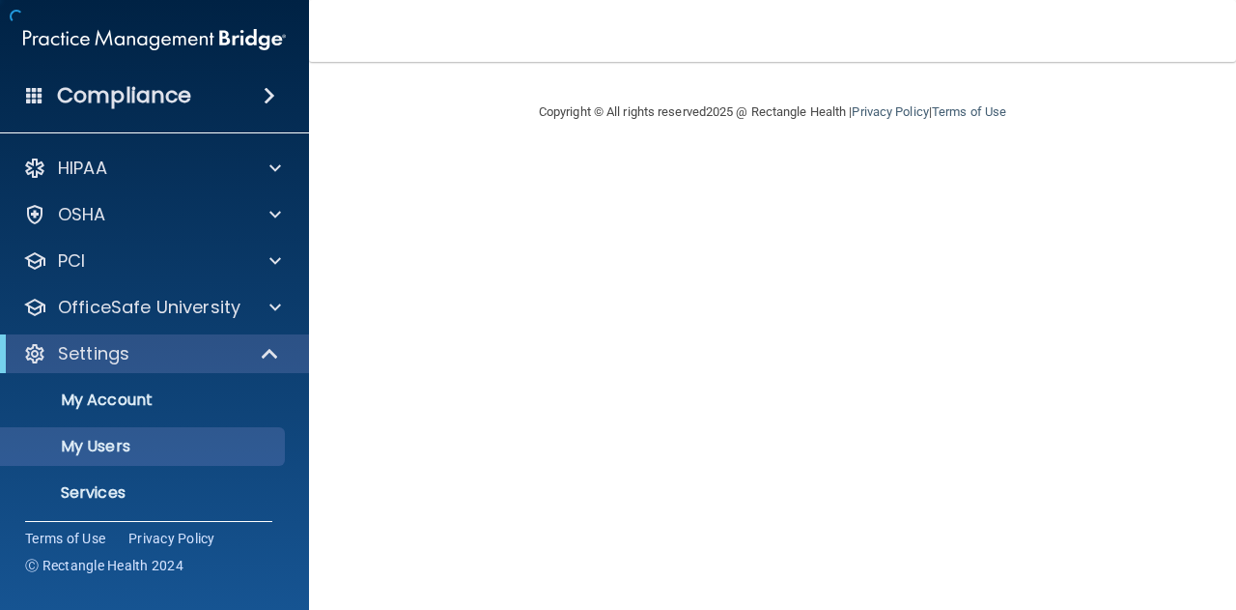  Describe the element at coordinates (152, 354) in the screenshot. I see `a: Settings` at that location.